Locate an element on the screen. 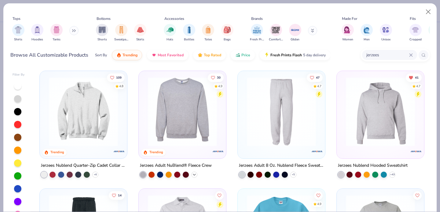 Image resolution: width=440 pixels, height=212 pixels. img: TopRated.gif is located at coordinates (200, 55).